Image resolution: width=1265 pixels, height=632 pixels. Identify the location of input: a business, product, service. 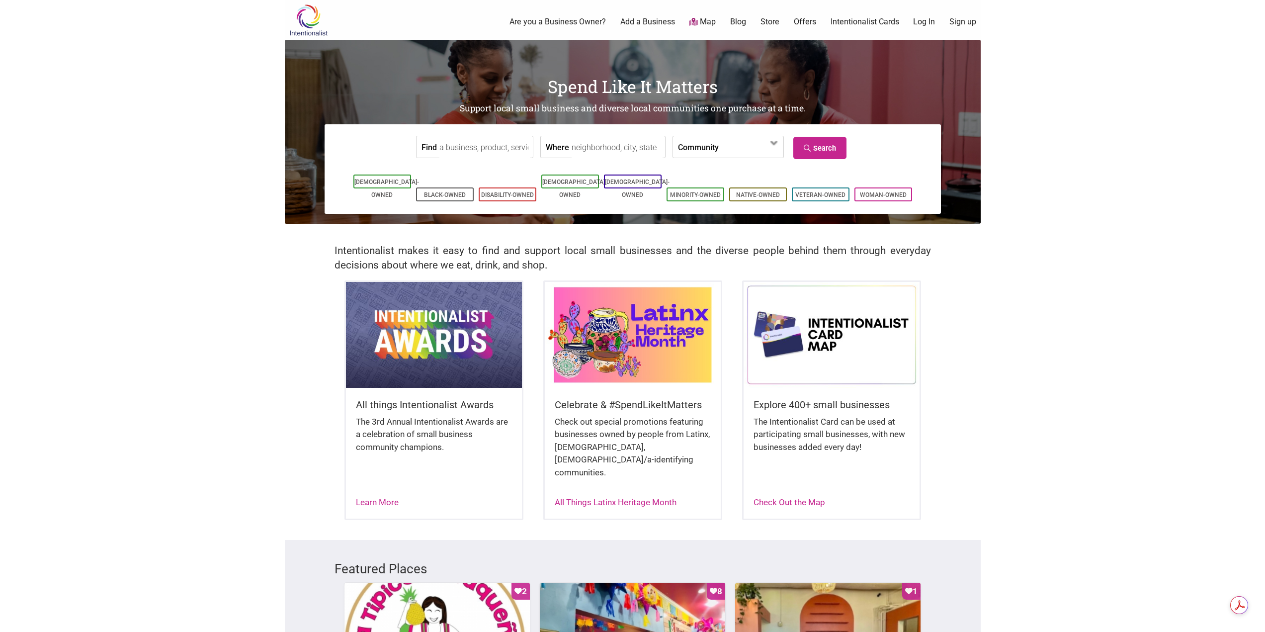
(485, 147).